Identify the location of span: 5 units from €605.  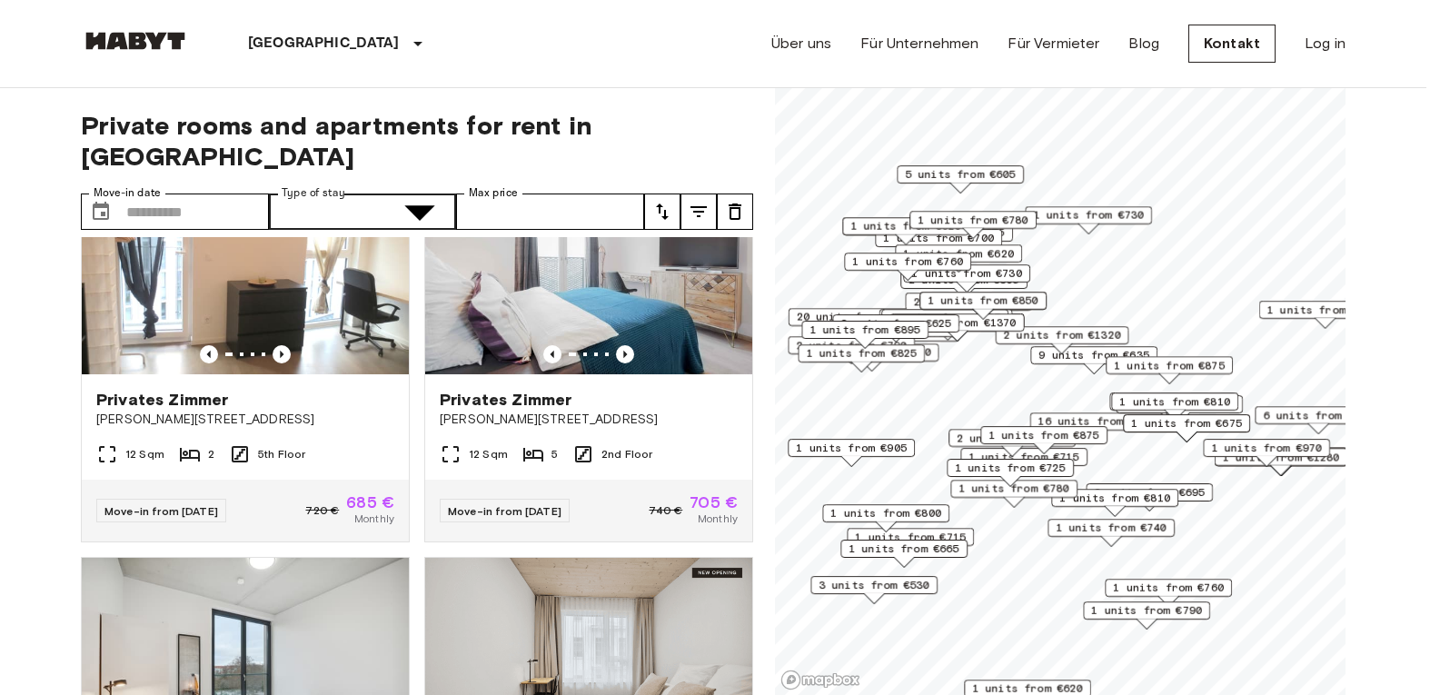
(960, 174).